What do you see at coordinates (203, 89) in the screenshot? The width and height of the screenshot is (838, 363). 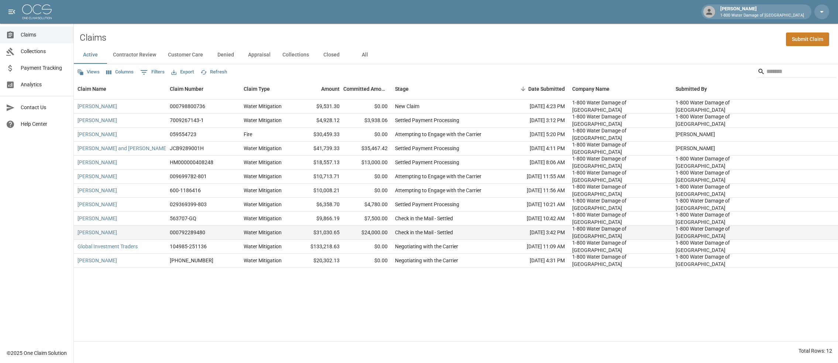 I see `div: Claim Number` at bounding box center [203, 89].